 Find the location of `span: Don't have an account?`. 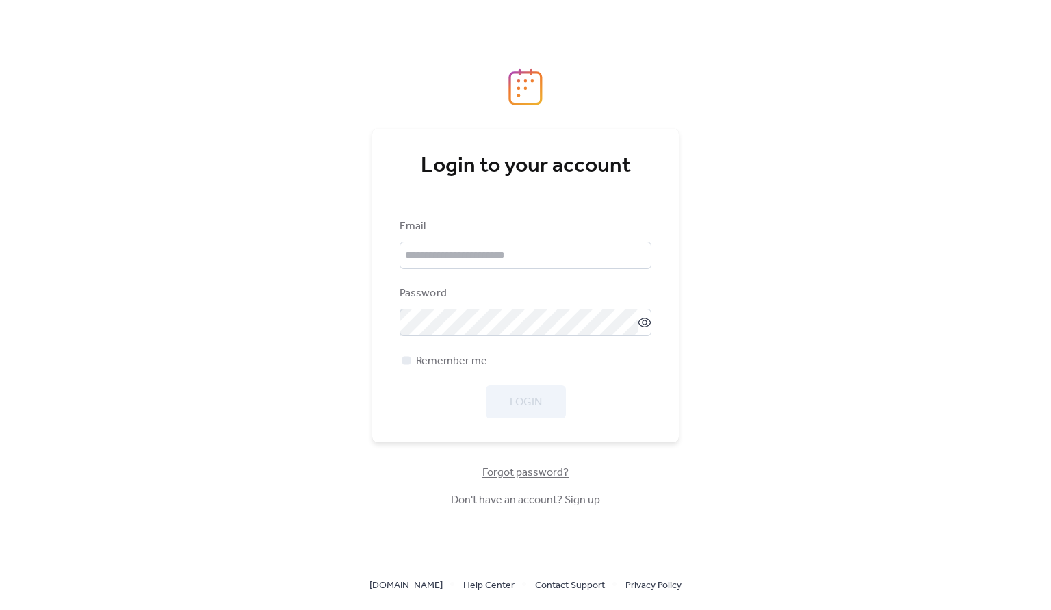

span: Don't have an account? is located at coordinates (525, 500).